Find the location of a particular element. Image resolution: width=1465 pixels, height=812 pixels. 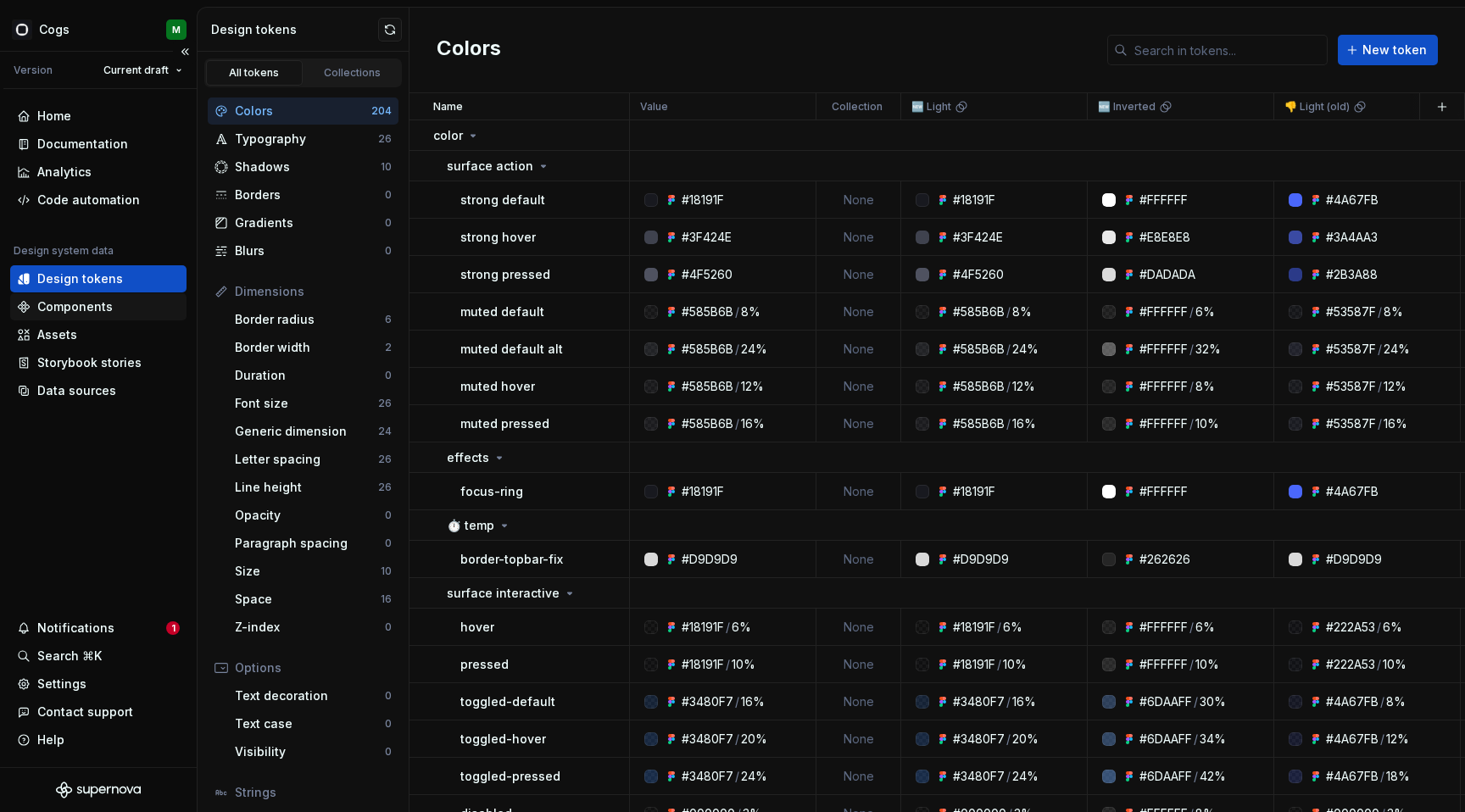

div: Typography is located at coordinates (306, 139).